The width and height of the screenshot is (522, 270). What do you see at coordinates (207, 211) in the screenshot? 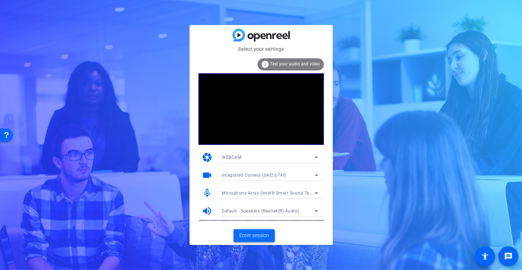
I see `mat-icon: volume_up` at bounding box center [207, 211].